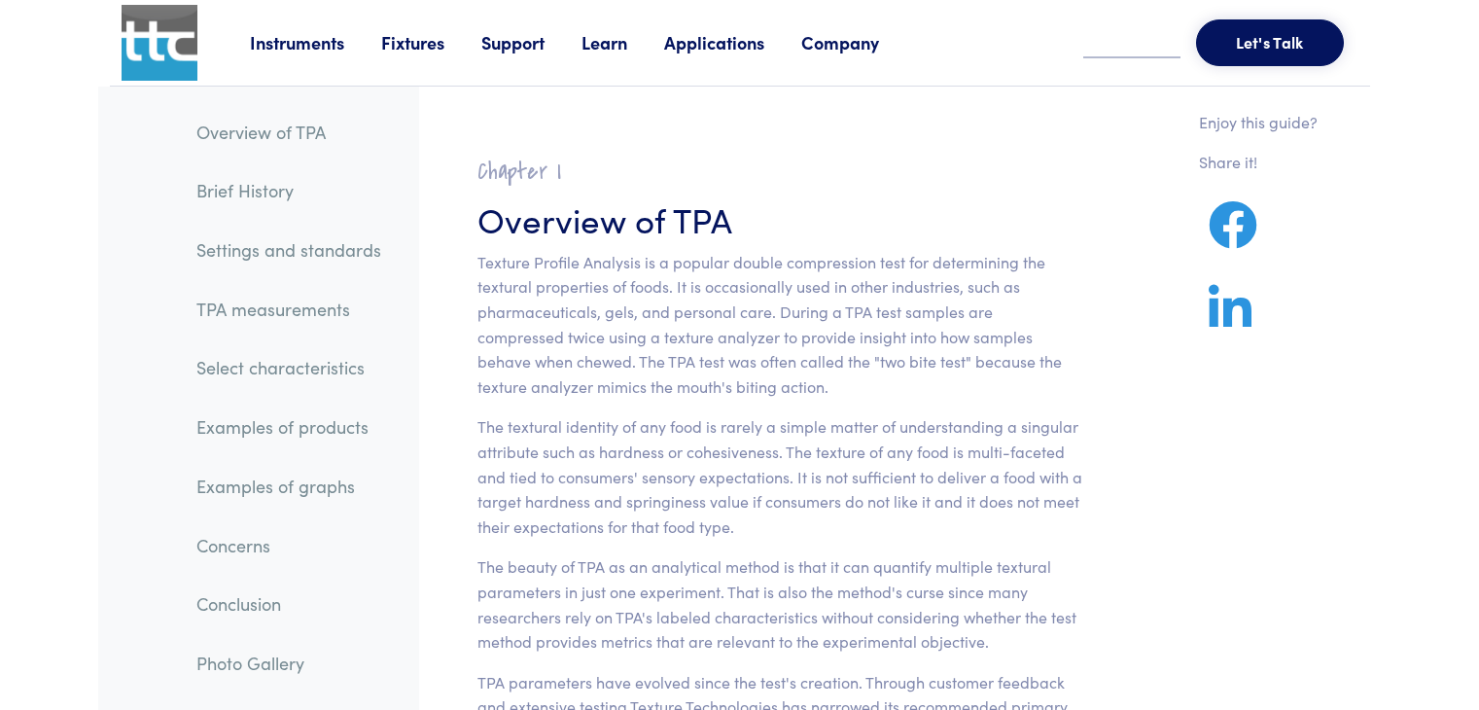 The width and height of the screenshot is (1479, 710). I want to click on p: The beauty of TPA as an analytical method is that it can quantify multiple textural parameters in..., so click(780, 604).